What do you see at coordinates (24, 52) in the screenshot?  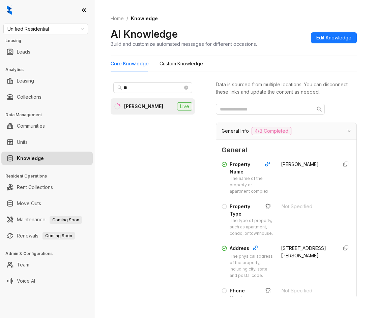 I see `a: Leads` at bounding box center [24, 52].